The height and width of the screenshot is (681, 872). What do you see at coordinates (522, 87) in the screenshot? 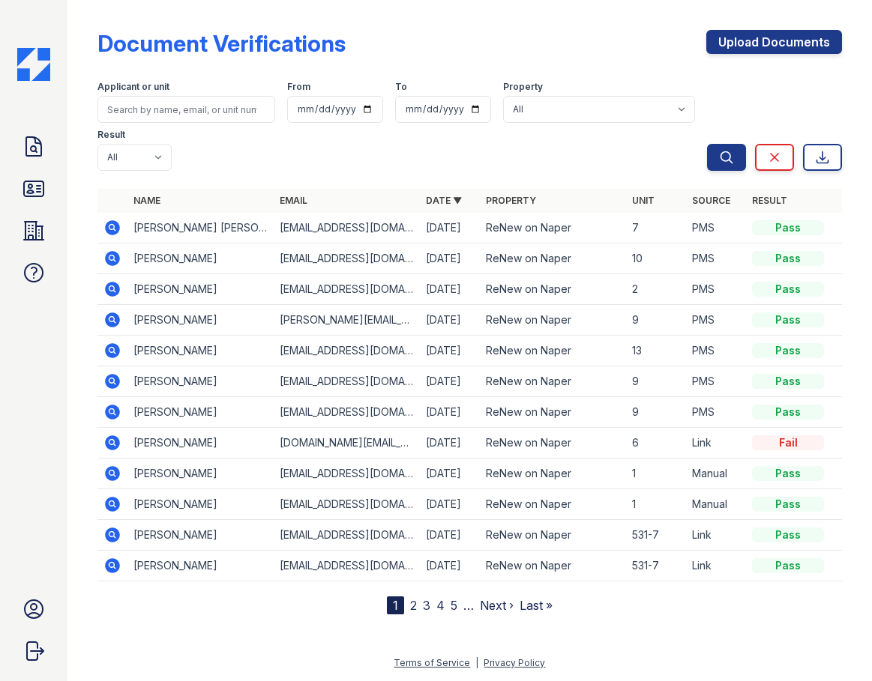
I see `label: Property` at bounding box center [522, 87].